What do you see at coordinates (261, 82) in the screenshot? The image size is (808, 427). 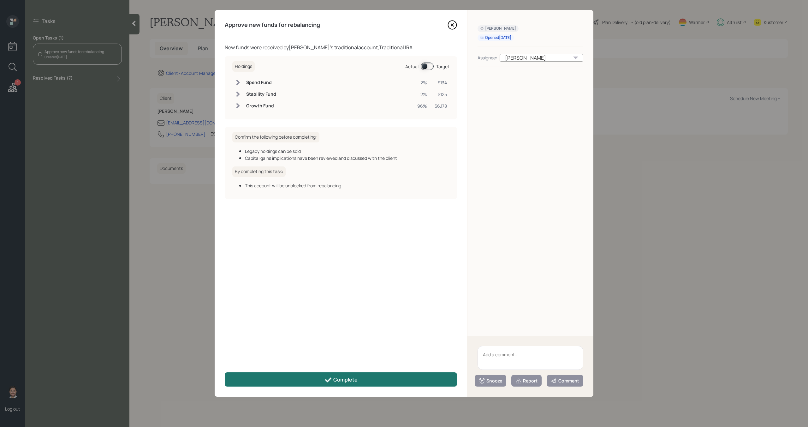 I see `h6: Spend Fund` at bounding box center [261, 82].